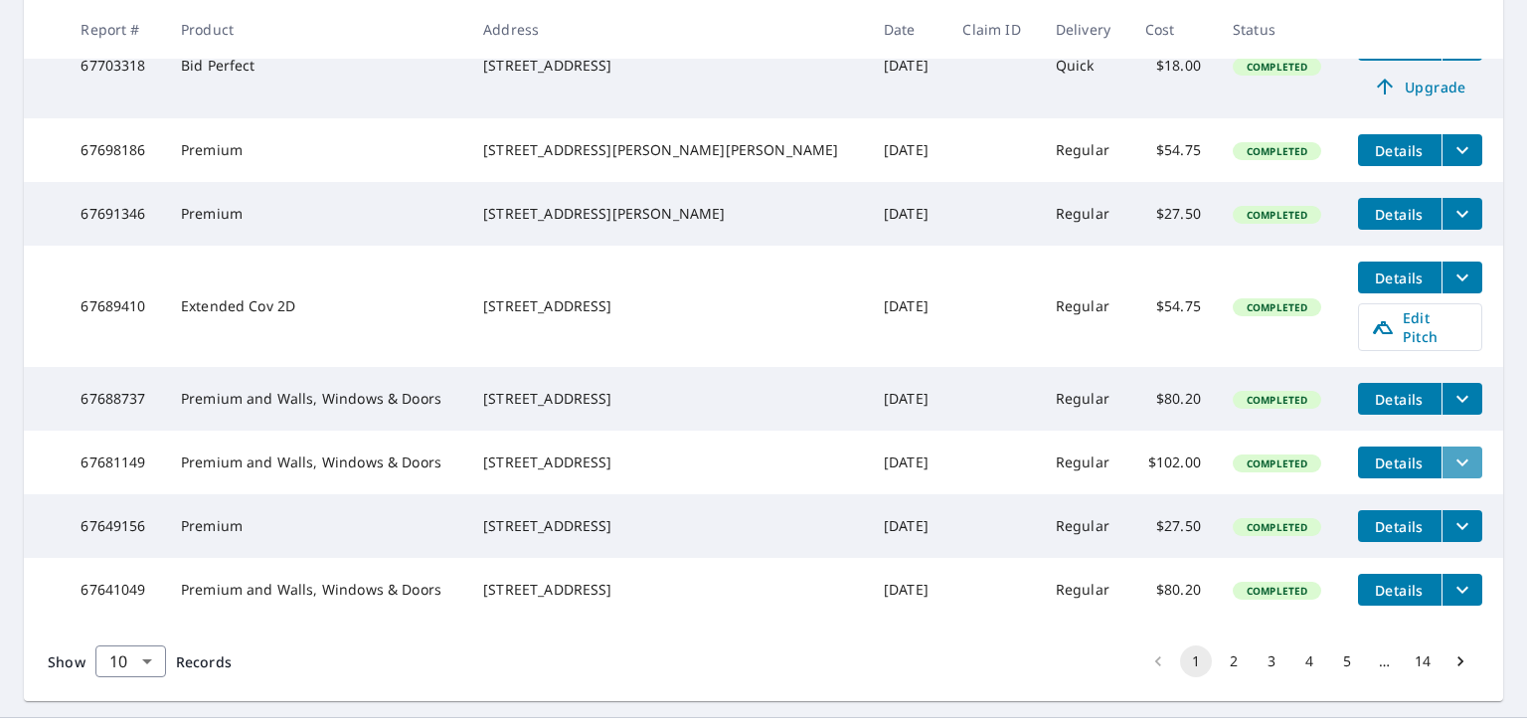  I want to click on td: 67703318, so click(114, 66).